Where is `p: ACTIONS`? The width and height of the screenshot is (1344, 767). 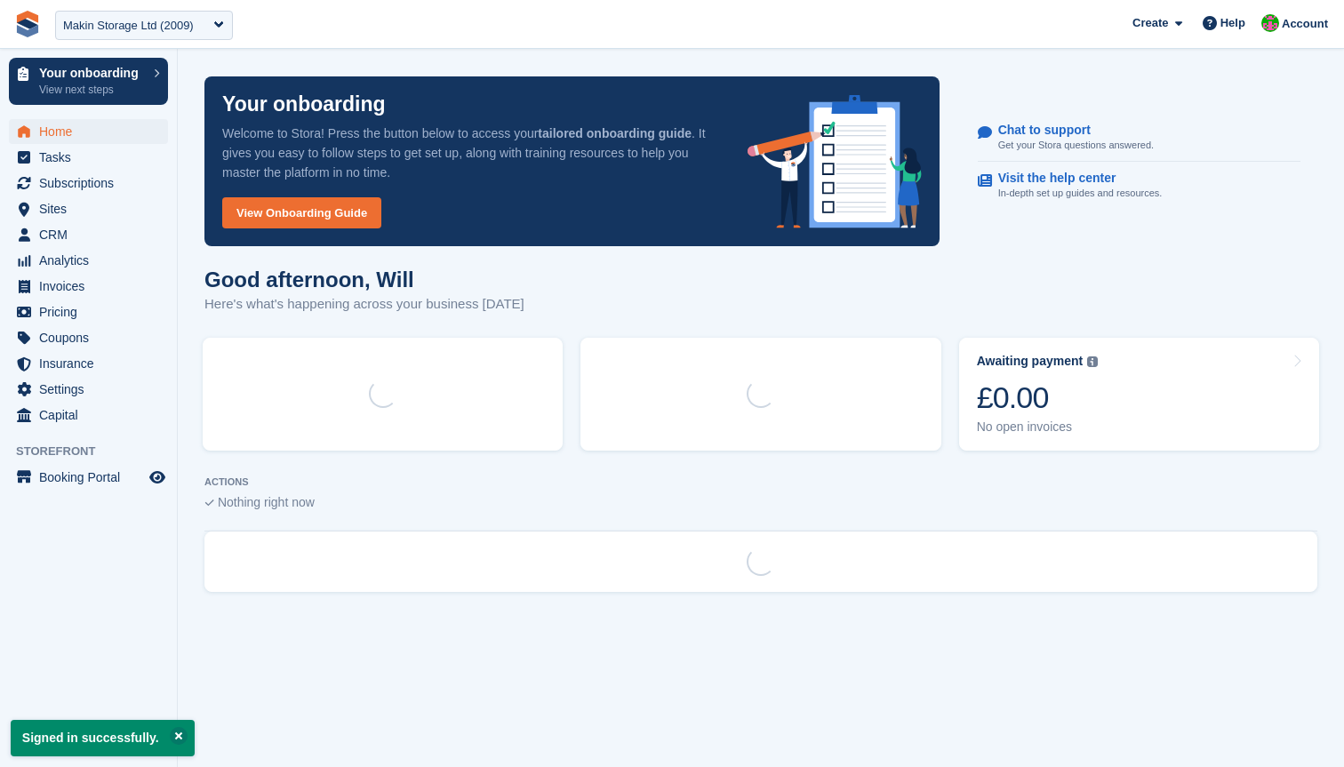 p: ACTIONS is located at coordinates (761, 482).